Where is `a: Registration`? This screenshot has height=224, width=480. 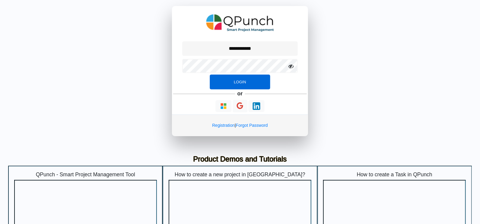
a: Registration is located at coordinates (224, 126).